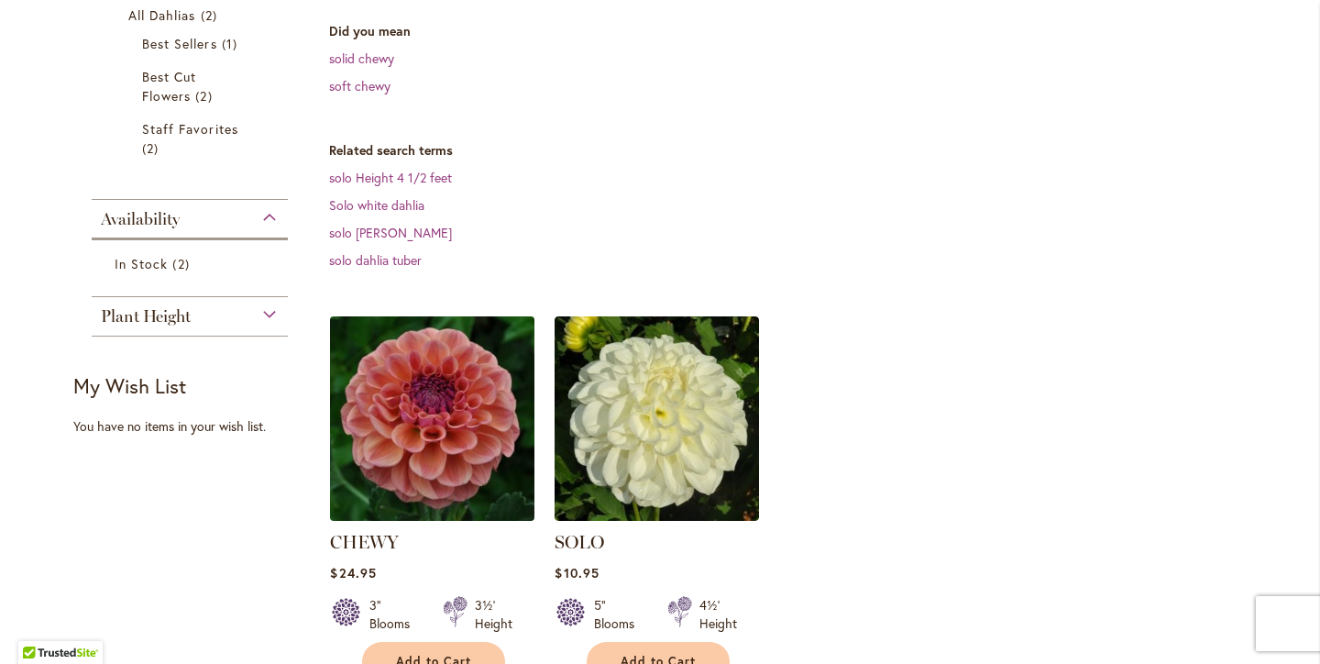 This screenshot has height=664, width=1320. Describe the element at coordinates (359, 85) in the screenshot. I see `a: soft chewy` at that location.